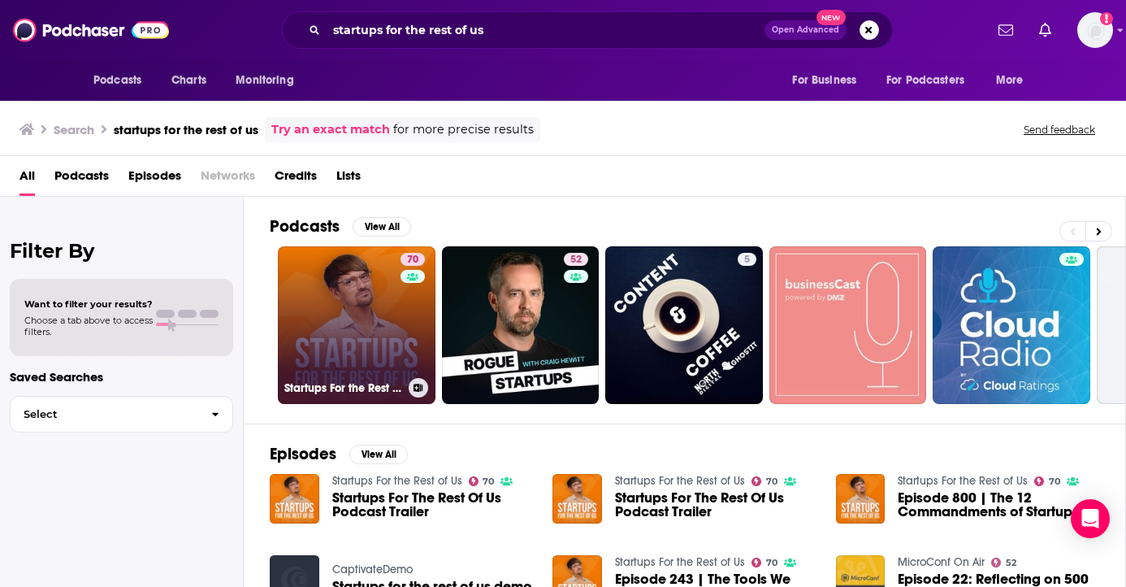  What do you see at coordinates (91, 30) in the screenshot?
I see `img: Podchaser - Follow, Share and Rate Podcasts` at bounding box center [91, 30].